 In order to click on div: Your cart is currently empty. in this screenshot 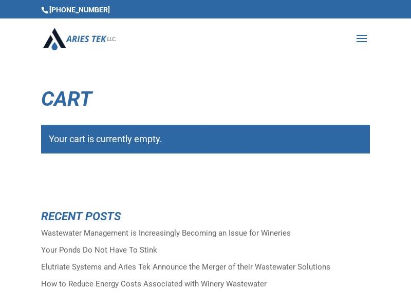, I will do `click(205, 139)`.